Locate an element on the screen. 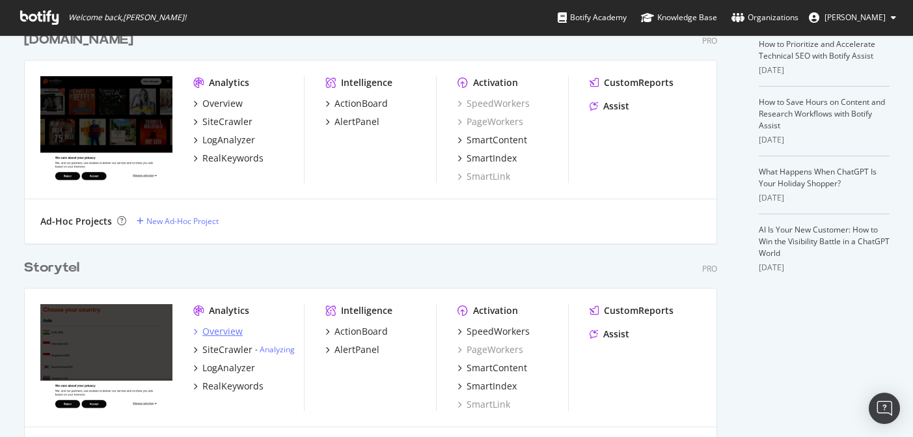 The height and width of the screenshot is (437, 913). img: mofibo.com is located at coordinates (106, 129).